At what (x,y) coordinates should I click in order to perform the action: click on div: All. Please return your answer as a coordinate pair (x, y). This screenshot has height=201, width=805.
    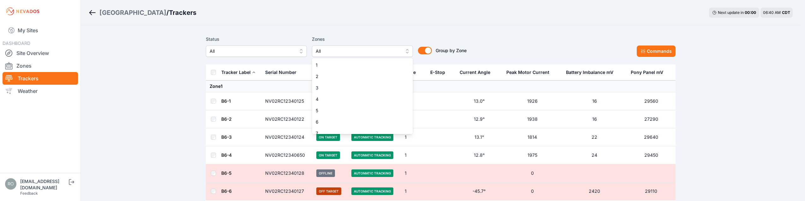
    Looking at the image, I should click on (362, 96).